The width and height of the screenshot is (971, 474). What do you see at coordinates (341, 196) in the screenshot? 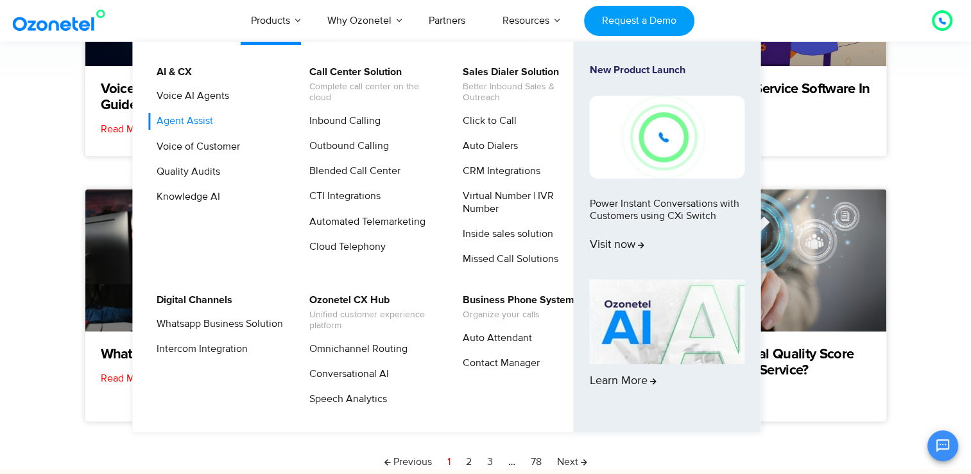
I see `a: CTI Integrations` at bounding box center [341, 196].